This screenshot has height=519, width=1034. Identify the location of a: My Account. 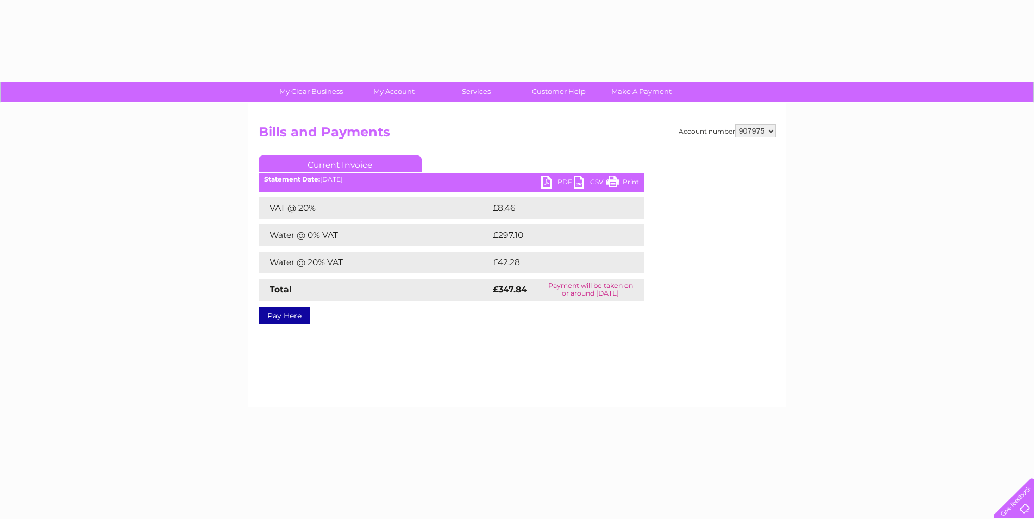
(393, 91).